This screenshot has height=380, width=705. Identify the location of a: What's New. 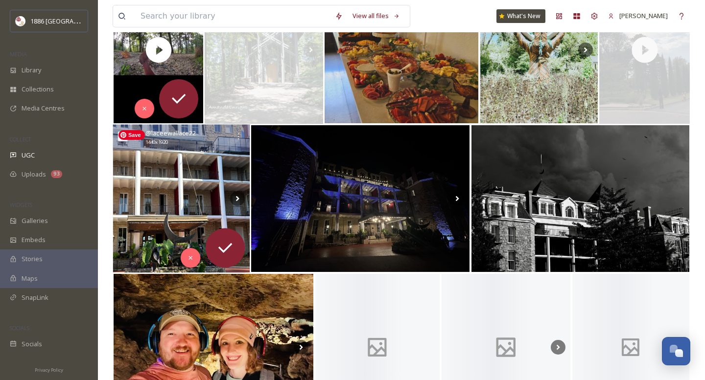
(521, 16).